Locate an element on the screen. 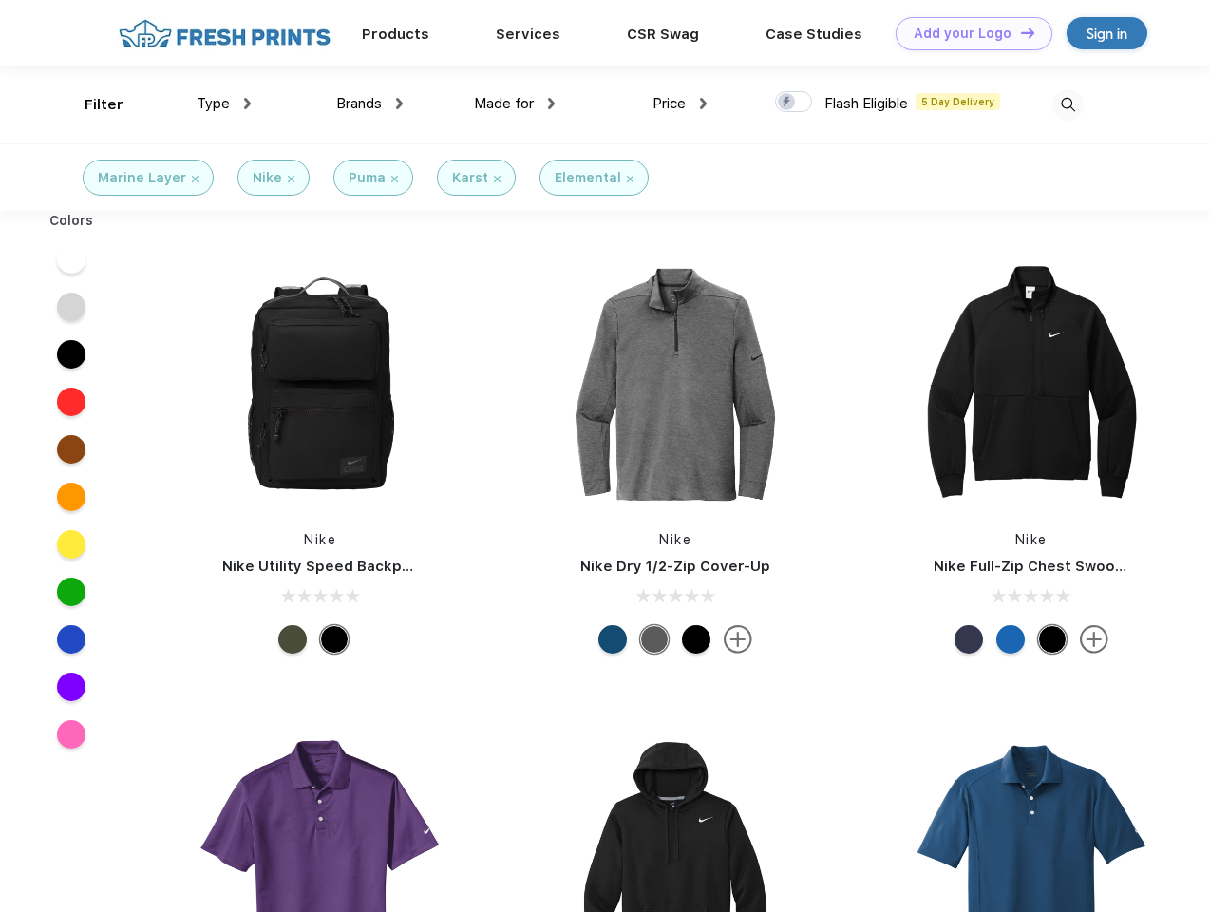 Image resolution: width=1210 pixels, height=912 pixels. span: Made for is located at coordinates (504, 104).